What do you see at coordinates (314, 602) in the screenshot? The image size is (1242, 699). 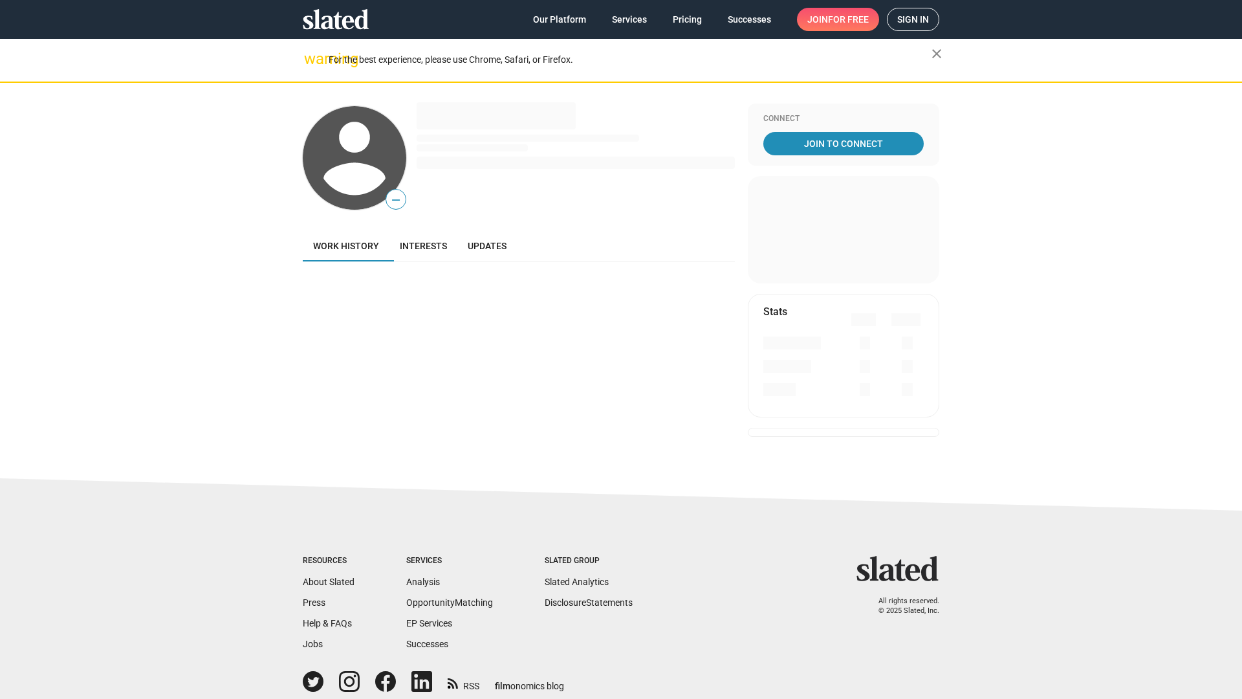 I see `a: Press` at bounding box center [314, 602].